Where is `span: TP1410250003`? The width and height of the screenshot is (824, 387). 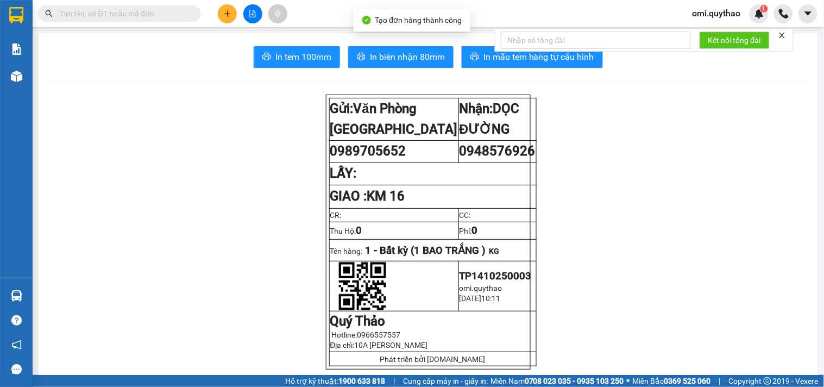
span: TP1410250003 is located at coordinates (495, 276).